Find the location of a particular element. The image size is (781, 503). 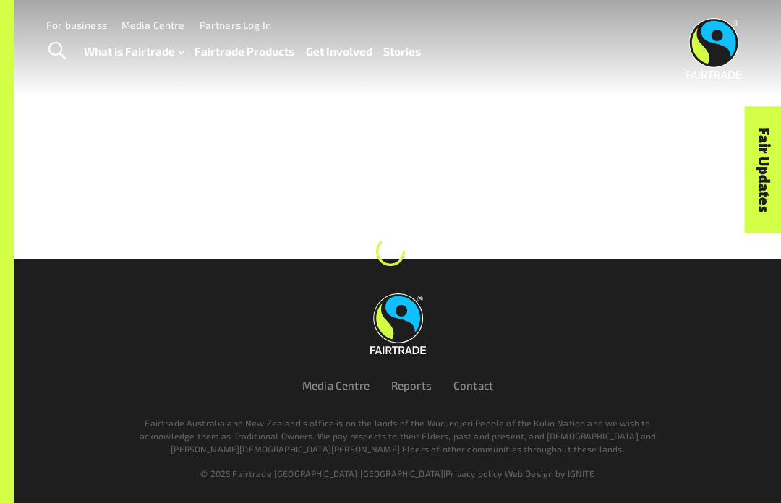

a: Fairtrade Products is located at coordinates (244, 51).